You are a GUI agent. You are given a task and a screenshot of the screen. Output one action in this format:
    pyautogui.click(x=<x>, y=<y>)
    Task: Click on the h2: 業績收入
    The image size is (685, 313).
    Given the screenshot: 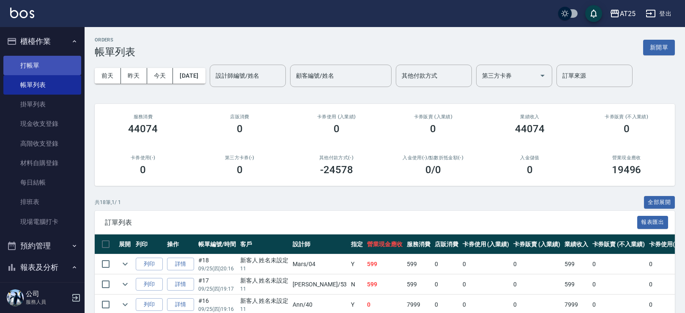 What is the action you would take?
    pyautogui.click(x=530, y=117)
    